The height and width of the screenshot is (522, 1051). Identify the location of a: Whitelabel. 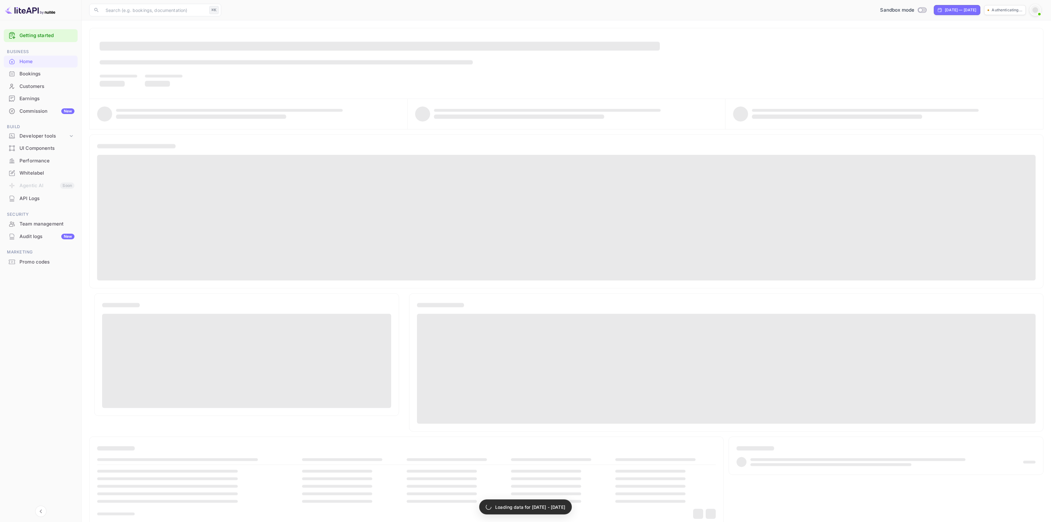
(41, 173).